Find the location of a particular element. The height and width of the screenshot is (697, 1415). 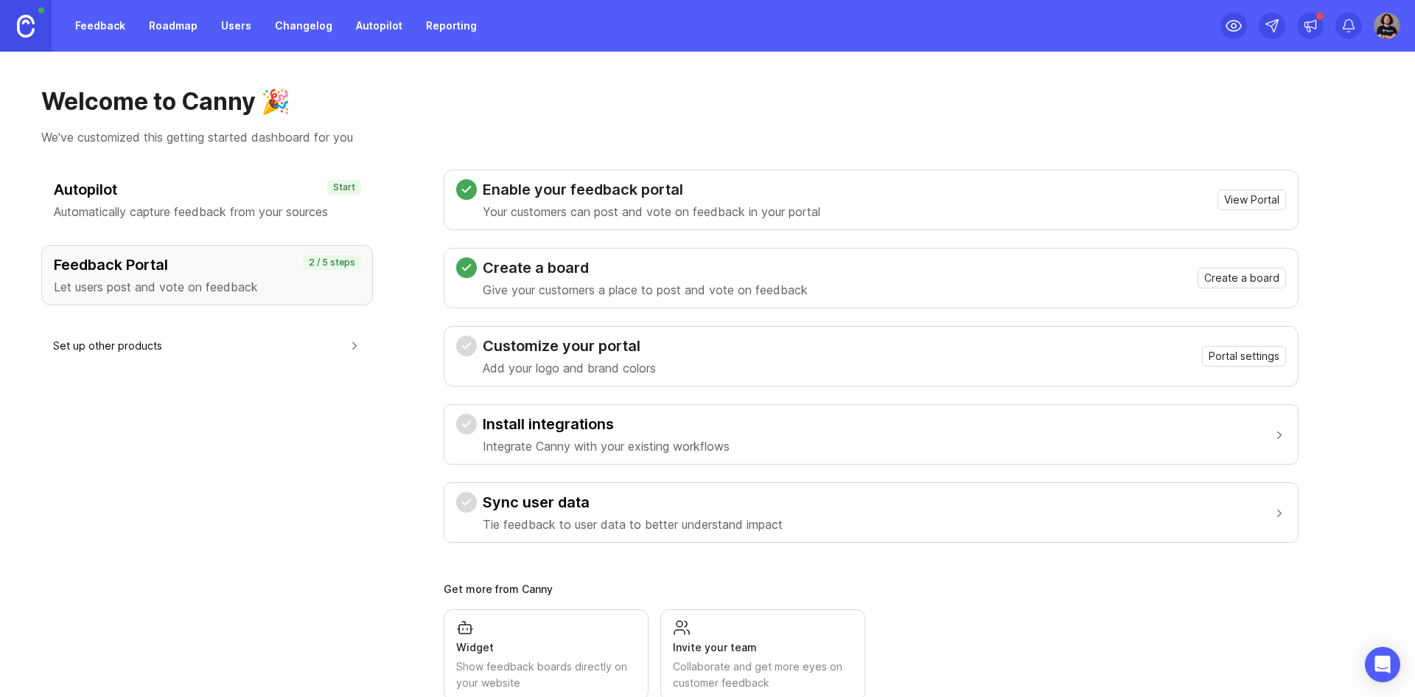

a: Changelog is located at coordinates (304, 26).